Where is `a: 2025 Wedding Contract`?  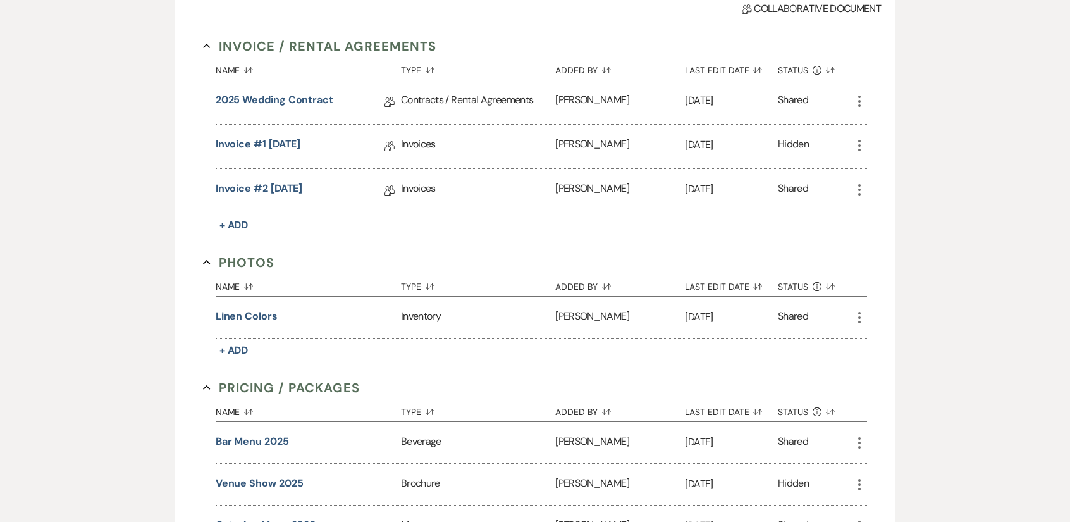
a: 2025 Wedding Contract is located at coordinates (275, 102).